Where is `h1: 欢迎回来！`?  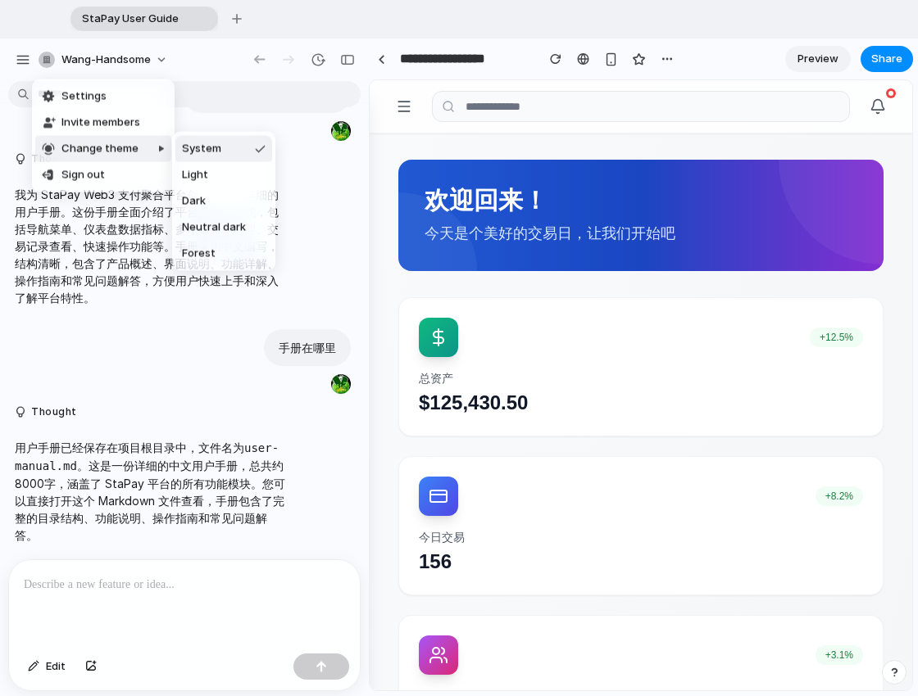
h1: 欢迎回来！ is located at coordinates (180, 120).